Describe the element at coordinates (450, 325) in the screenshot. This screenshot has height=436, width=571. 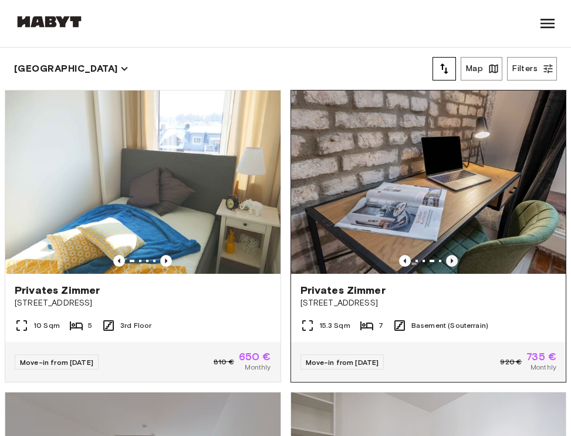
I see `span: Basement (Souterrain)` at that location.